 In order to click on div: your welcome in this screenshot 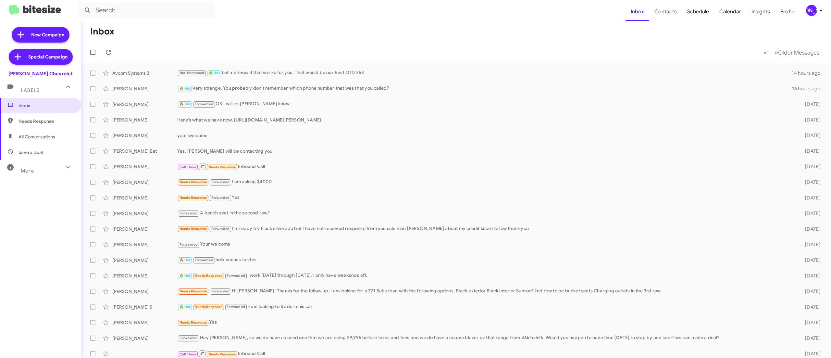, I will do `click(485, 135)`.